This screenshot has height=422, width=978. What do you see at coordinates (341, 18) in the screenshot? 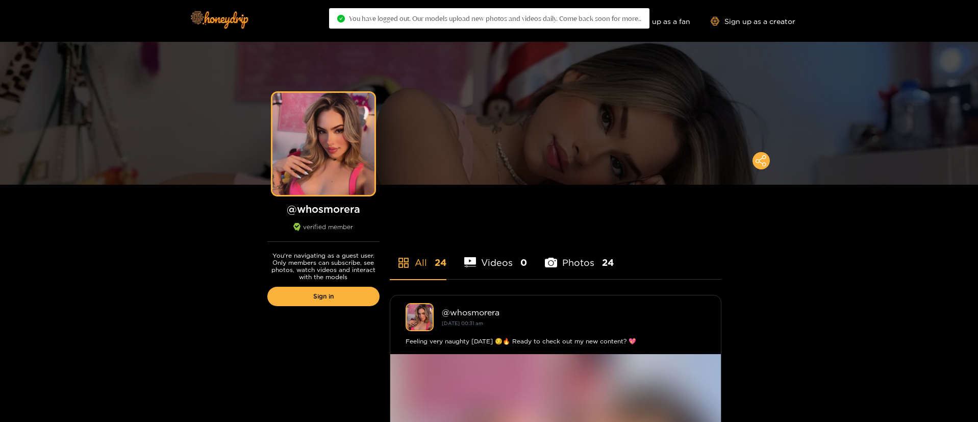
I see `span: check-circle` at bounding box center [341, 18].